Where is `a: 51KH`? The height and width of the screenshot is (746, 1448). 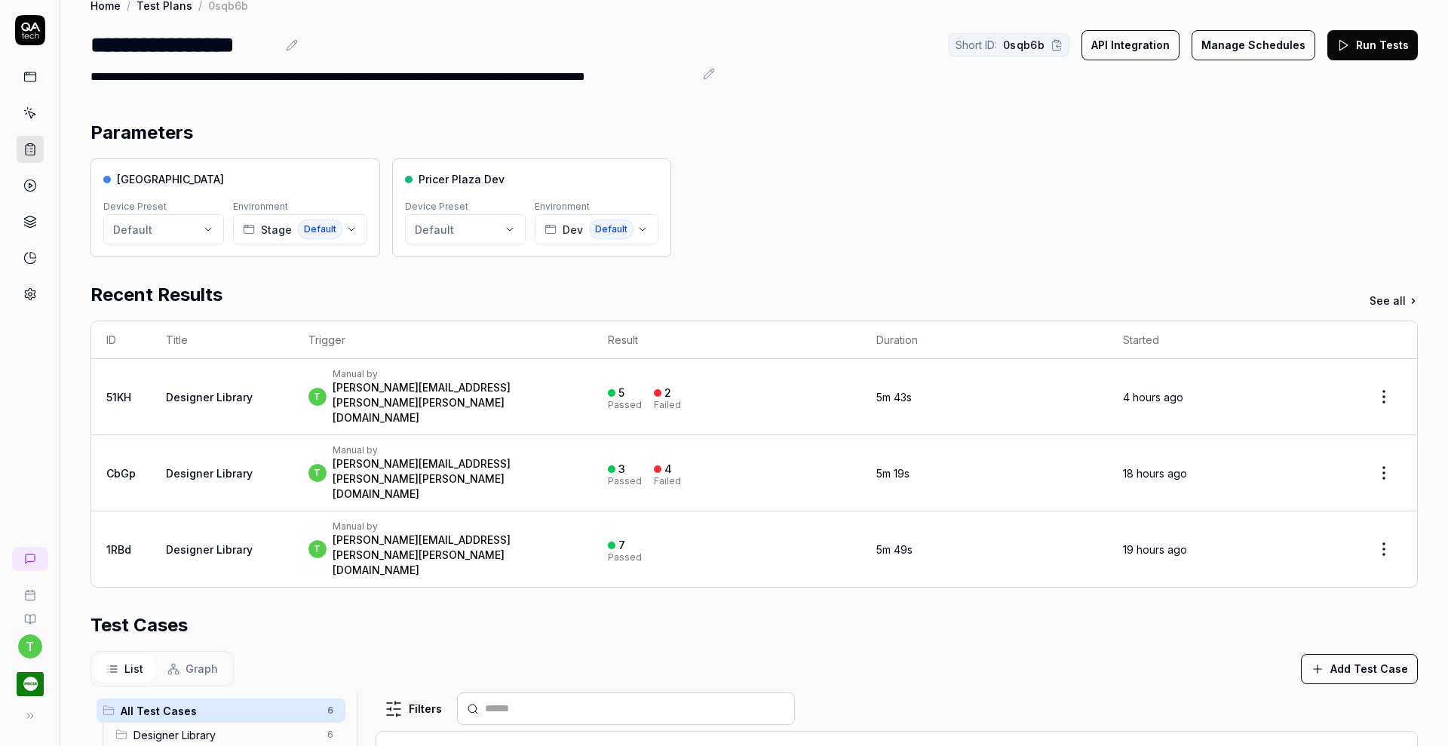 a: 51KH is located at coordinates (118, 397).